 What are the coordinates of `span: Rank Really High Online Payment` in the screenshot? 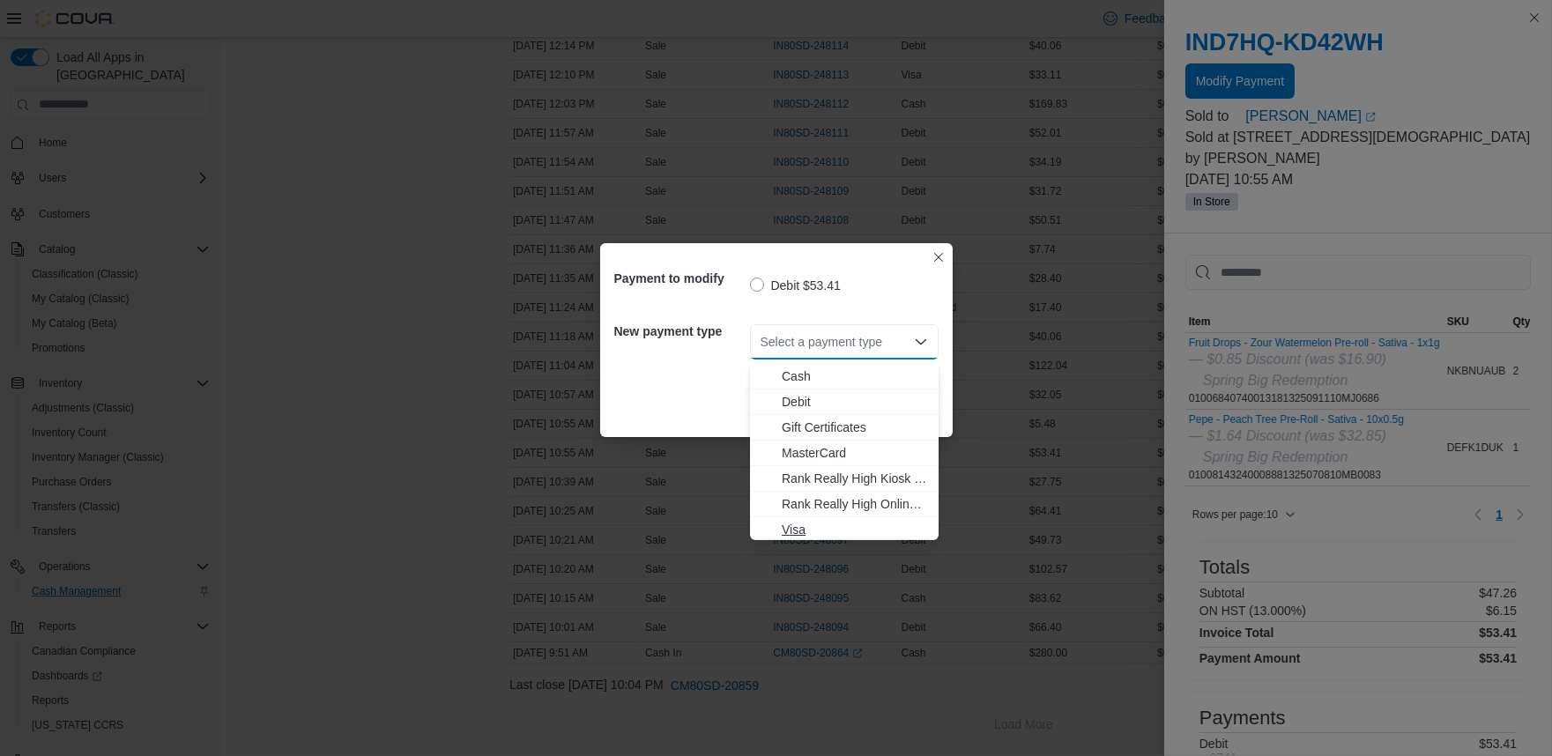 It's located at (855, 504).